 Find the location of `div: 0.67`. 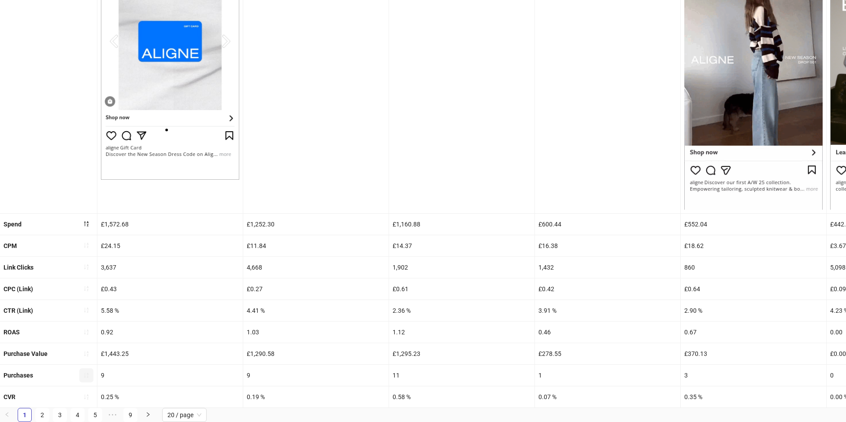

div: 0.67 is located at coordinates (753, 332).